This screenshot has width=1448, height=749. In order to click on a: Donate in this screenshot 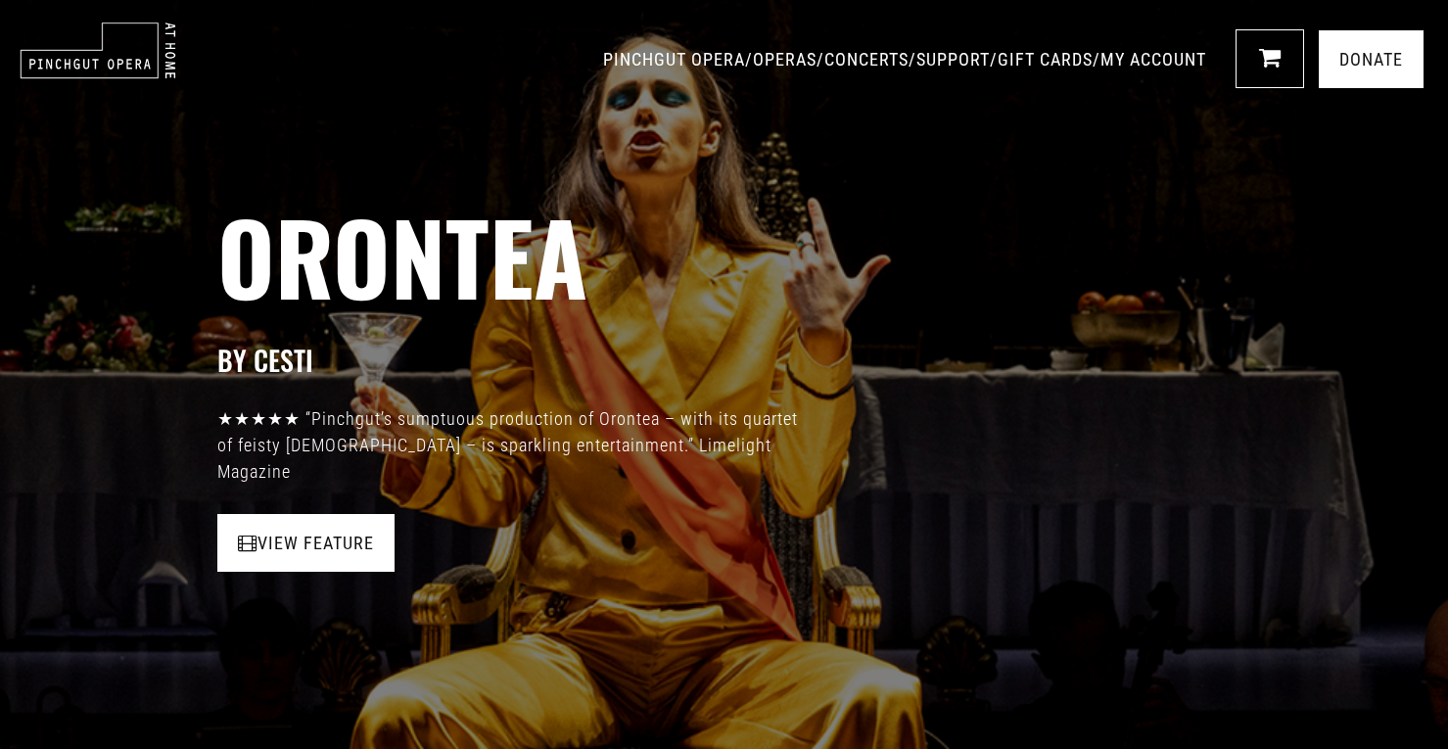, I will do `click(1370, 59)`.